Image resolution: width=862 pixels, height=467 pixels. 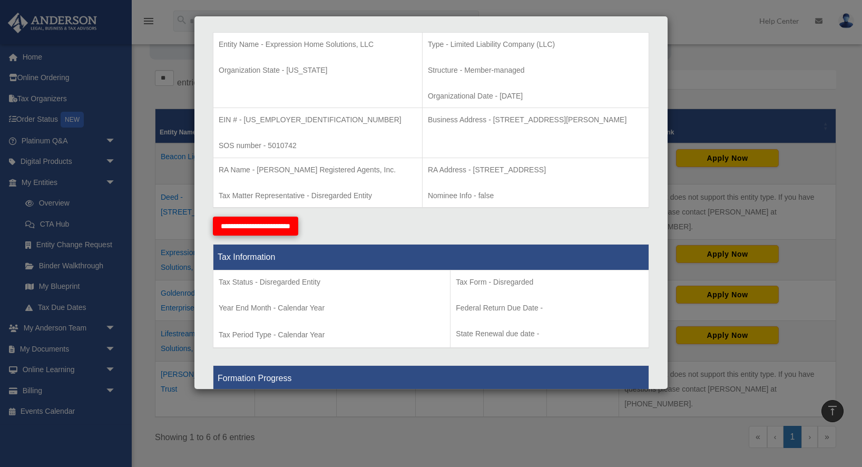 I want to click on p: Type - Limited Liability Company (LLC), so click(x=535, y=44).